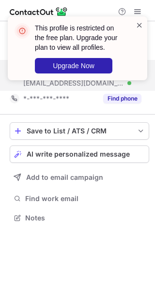  I want to click on img: ContactOut v5.3.10, so click(39, 12).